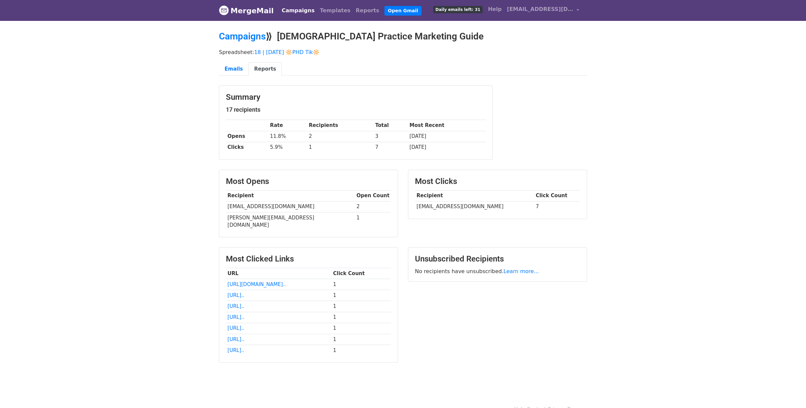  Describe the element at coordinates (224, 10) in the screenshot. I see `img: MergeMail logo` at that location.